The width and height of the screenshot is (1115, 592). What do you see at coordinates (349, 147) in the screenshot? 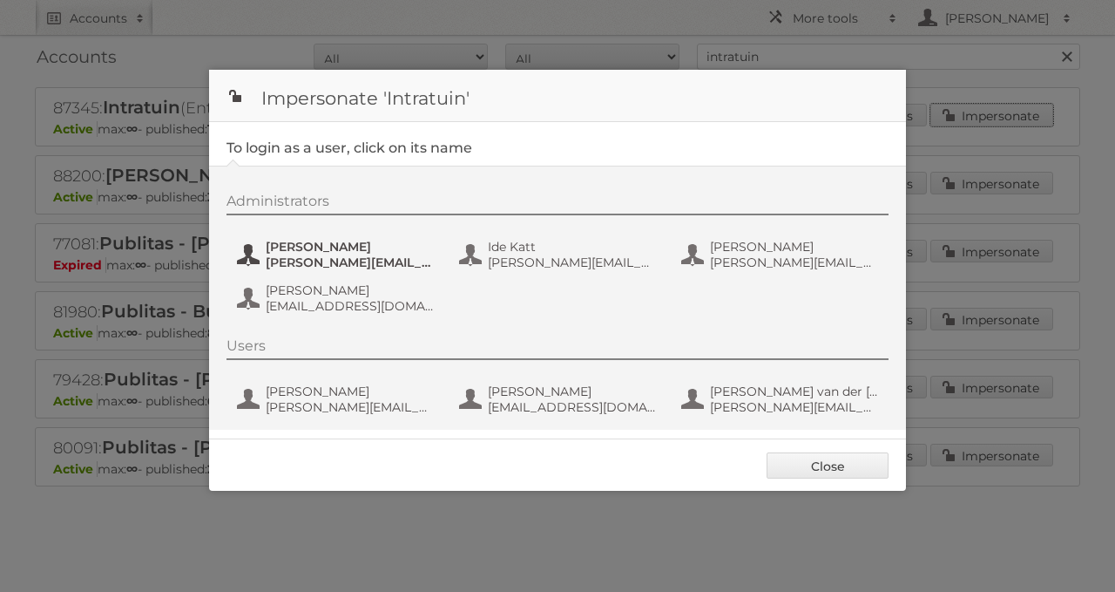
I see `legend: To login as a user, click on its name` at bounding box center [349, 147].